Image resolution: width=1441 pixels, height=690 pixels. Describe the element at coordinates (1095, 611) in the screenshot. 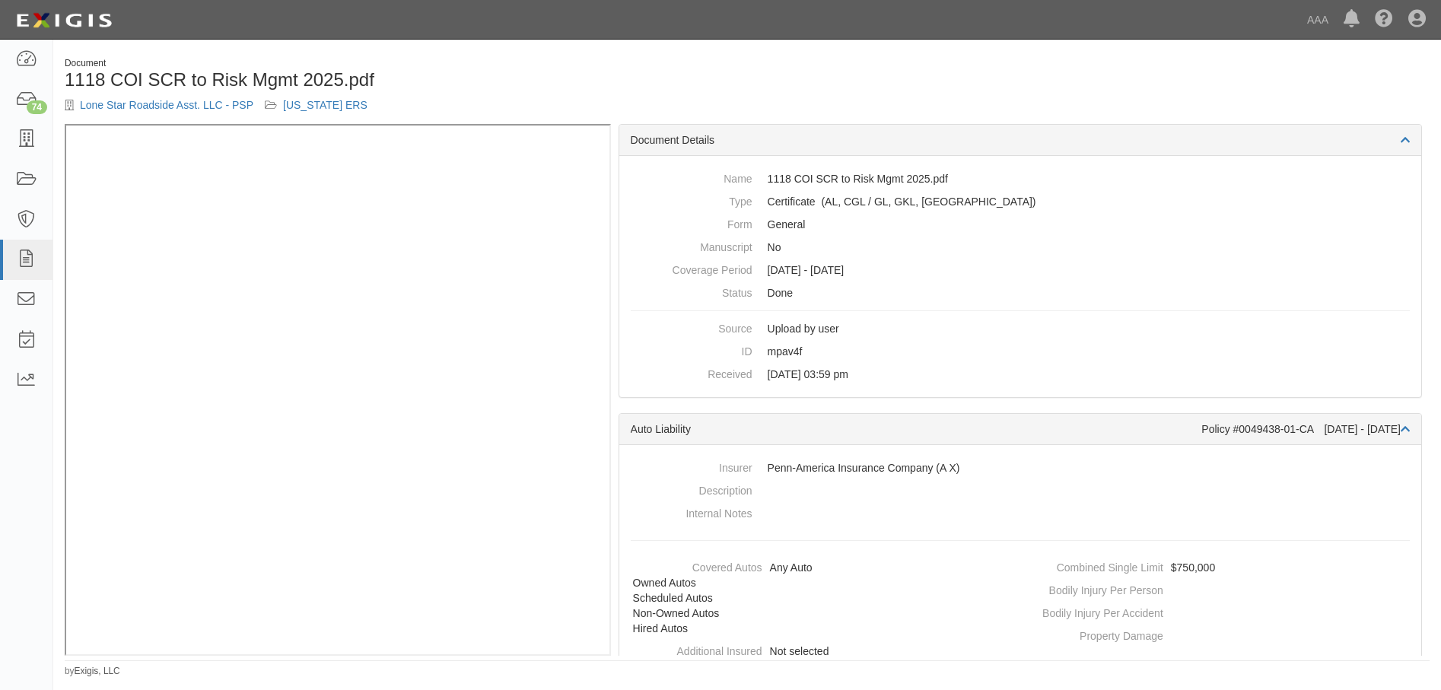

I see `dt: Bodily Injury Per Accident` at that location.